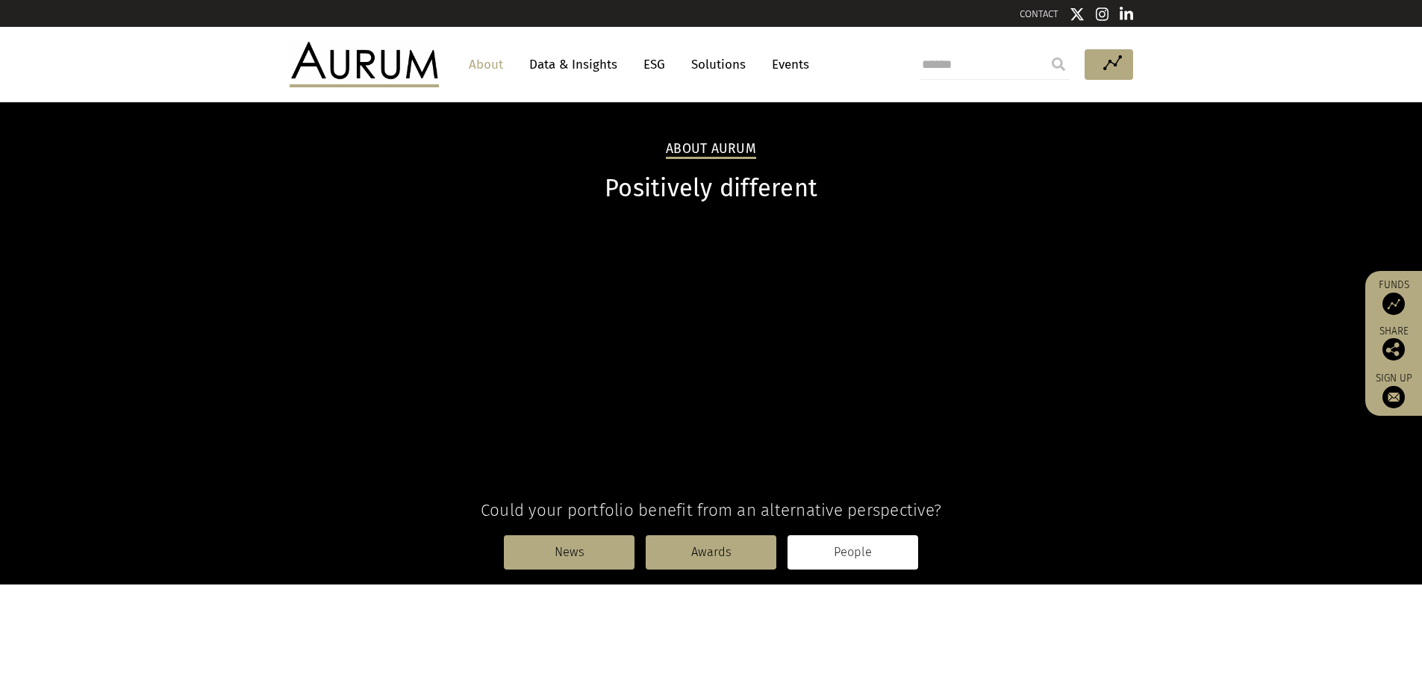  What do you see at coordinates (1126, 14) in the screenshot?
I see `img: Linkedin icon` at bounding box center [1126, 14].